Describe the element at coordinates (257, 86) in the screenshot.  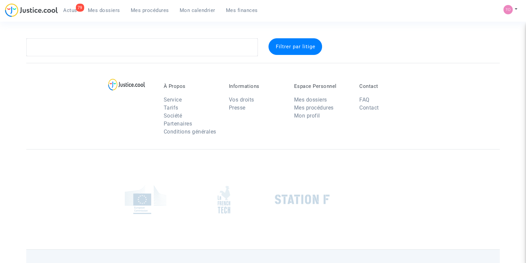
I see `p: Informations` at that location.